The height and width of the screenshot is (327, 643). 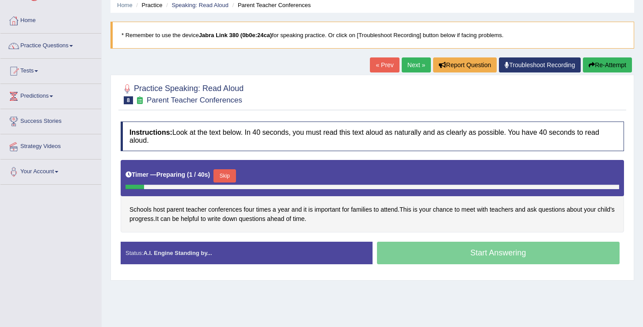 What do you see at coordinates (168, 175) in the screenshot?
I see `h5: Timer —` at bounding box center [168, 175].